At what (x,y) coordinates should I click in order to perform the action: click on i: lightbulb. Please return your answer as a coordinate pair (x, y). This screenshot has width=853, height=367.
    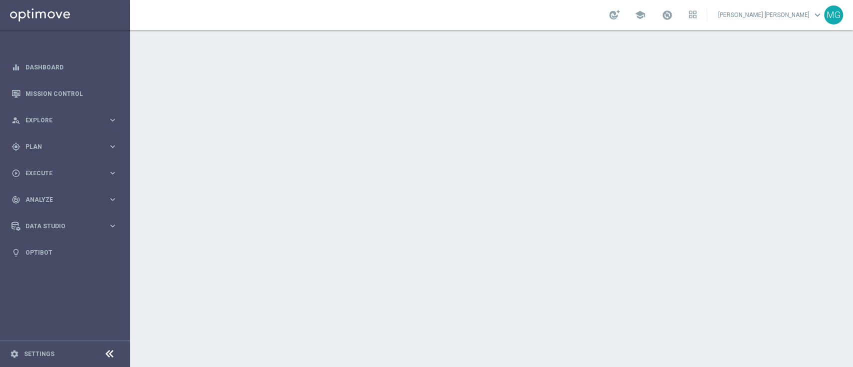
    Looking at the image, I should click on (16, 253).